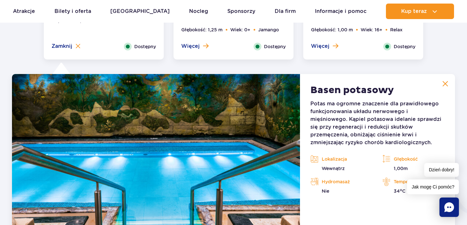 This screenshot has width=467, height=225. What do you see at coordinates (396, 30) in the screenshot?
I see `li: Relax` at bounding box center [396, 30].